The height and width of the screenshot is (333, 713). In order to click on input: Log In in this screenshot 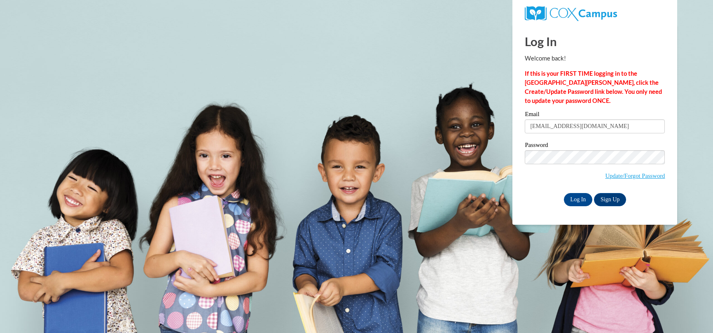, I will do `click(578, 200)`.